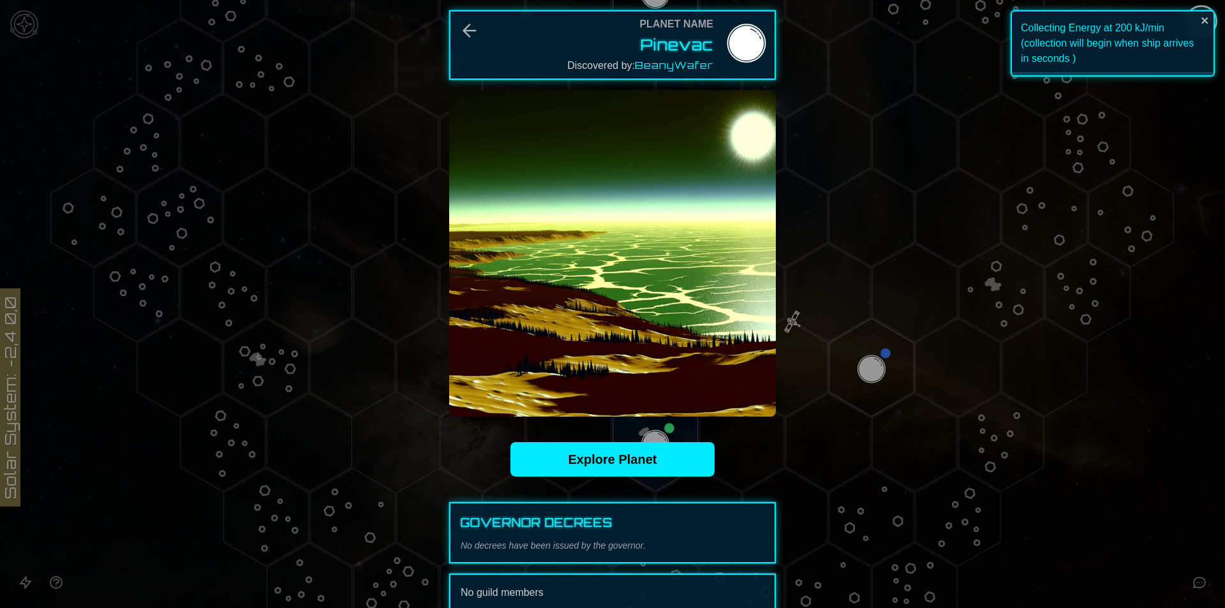 This screenshot has height=608, width=1225. I want to click on img: Planet Name Editor, so click(747, 45).